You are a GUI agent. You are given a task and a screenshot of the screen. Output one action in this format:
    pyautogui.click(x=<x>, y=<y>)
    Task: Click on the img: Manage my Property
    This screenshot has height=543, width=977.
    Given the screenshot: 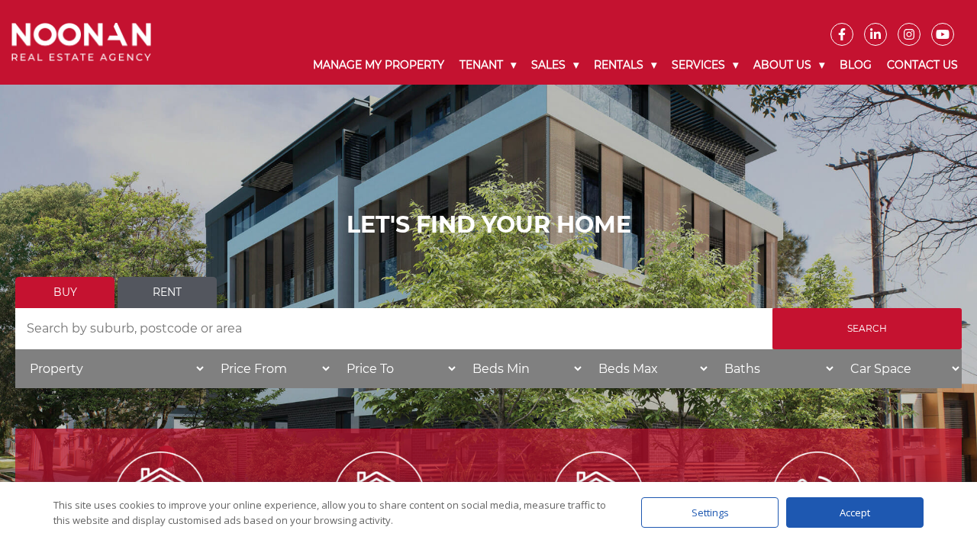 What is the action you would take?
    pyautogui.click(x=160, y=498)
    